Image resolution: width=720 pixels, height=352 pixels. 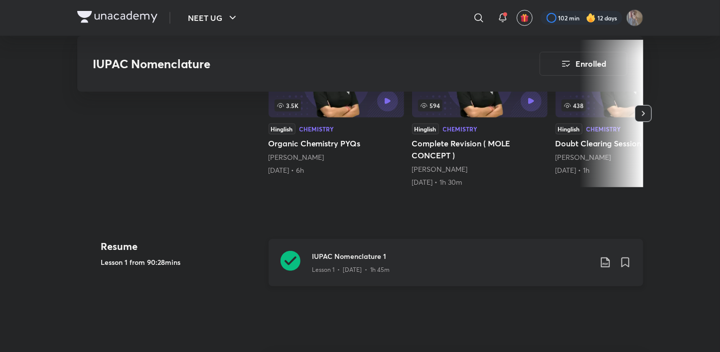 What do you see at coordinates (573, 106) in the screenshot?
I see `span: 438` at bounding box center [573, 106].